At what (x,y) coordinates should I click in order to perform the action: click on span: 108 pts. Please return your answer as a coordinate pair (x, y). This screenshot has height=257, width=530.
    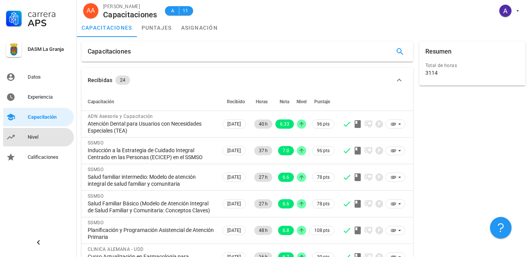
    Looking at the image, I should click on (322, 230).